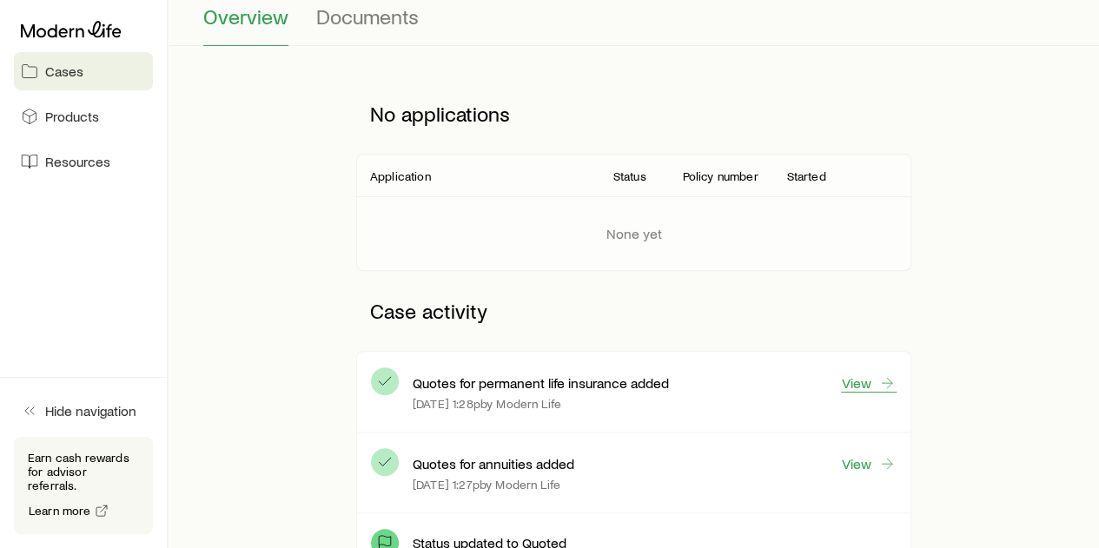  What do you see at coordinates (630, 176) in the screenshot?
I see `p: Status` at bounding box center [630, 176].